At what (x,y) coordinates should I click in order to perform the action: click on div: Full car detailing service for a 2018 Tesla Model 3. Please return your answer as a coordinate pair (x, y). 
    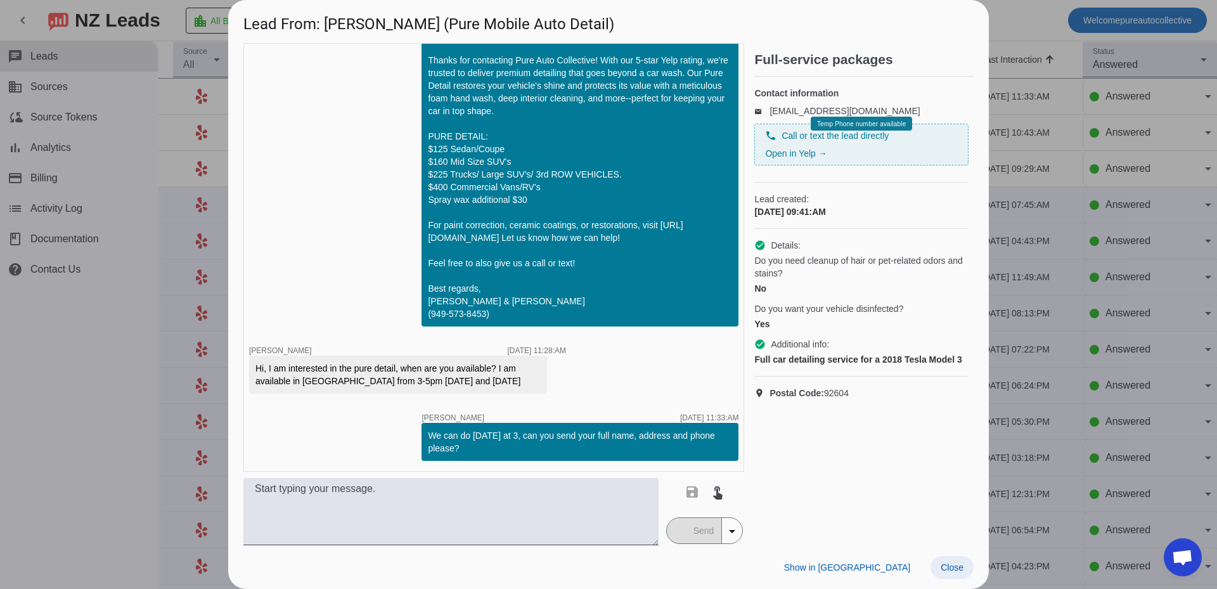
    Looking at the image, I should click on (861, 359).